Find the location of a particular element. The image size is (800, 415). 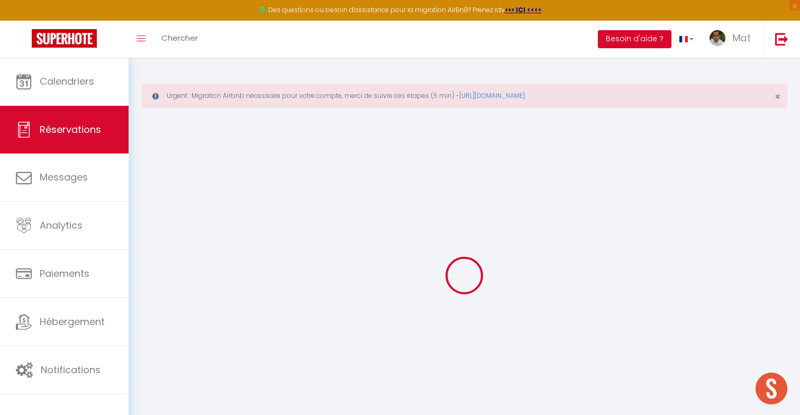

img: logout is located at coordinates (782, 39).